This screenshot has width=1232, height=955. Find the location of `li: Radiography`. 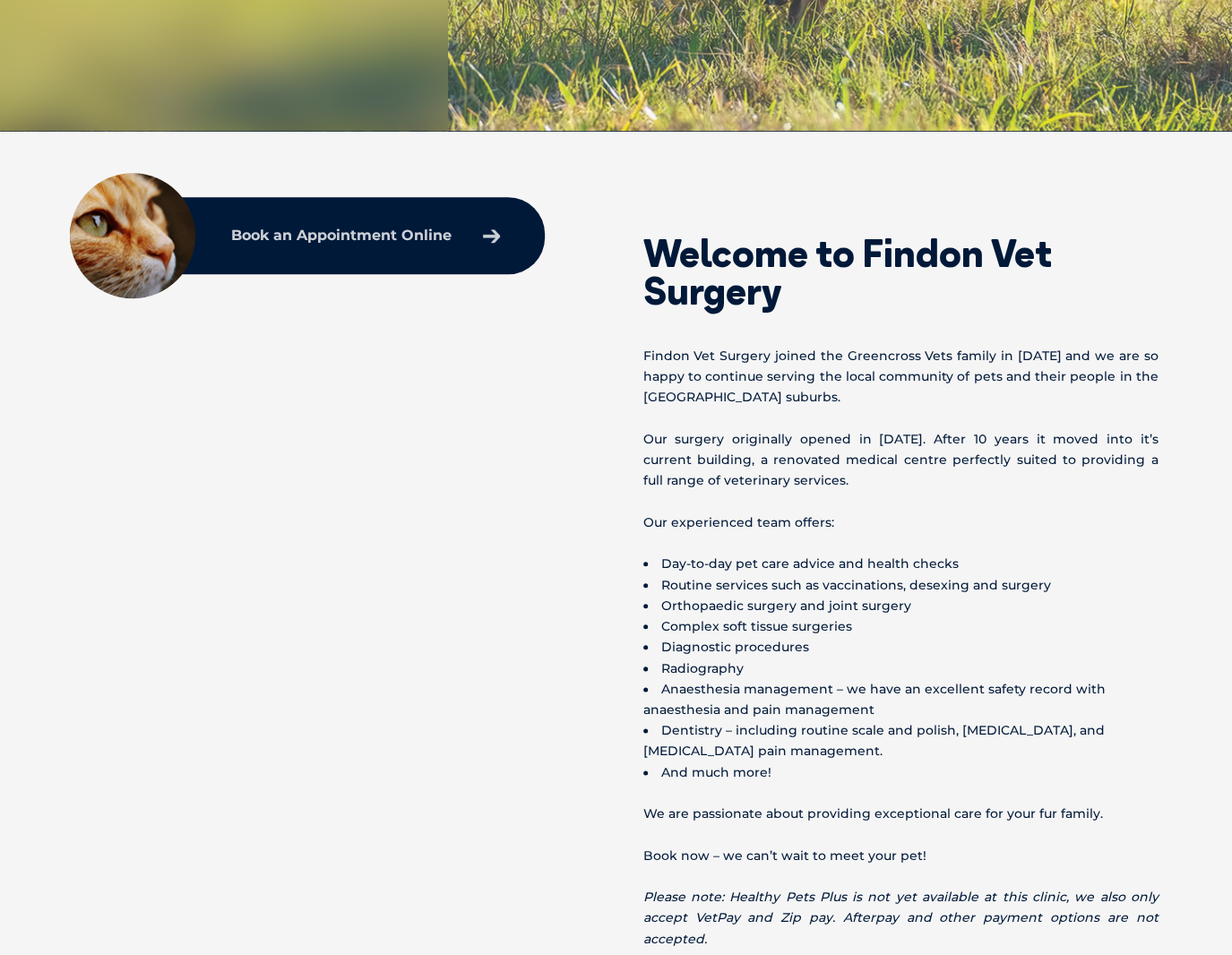

li: Radiography is located at coordinates (901, 668).